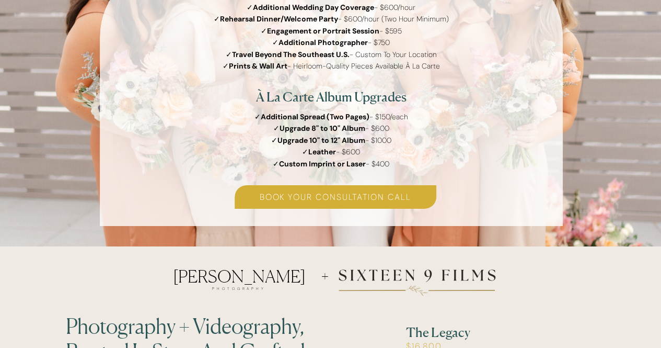 This screenshot has height=348, width=661. I want to click on b: Leather, so click(322, 152).